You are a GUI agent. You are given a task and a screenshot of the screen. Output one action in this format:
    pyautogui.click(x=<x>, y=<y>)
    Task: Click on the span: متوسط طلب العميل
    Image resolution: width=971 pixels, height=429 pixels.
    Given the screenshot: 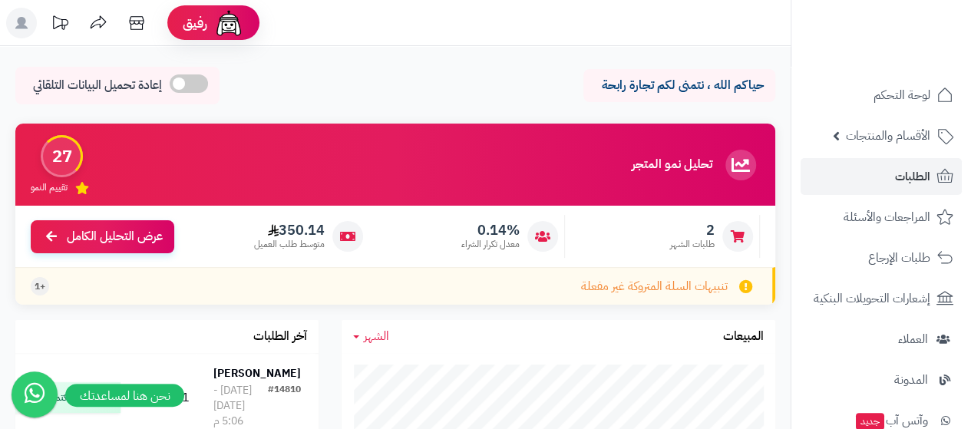 What is the action you would take?
    pyautogui.click(x=289, y=244)
    